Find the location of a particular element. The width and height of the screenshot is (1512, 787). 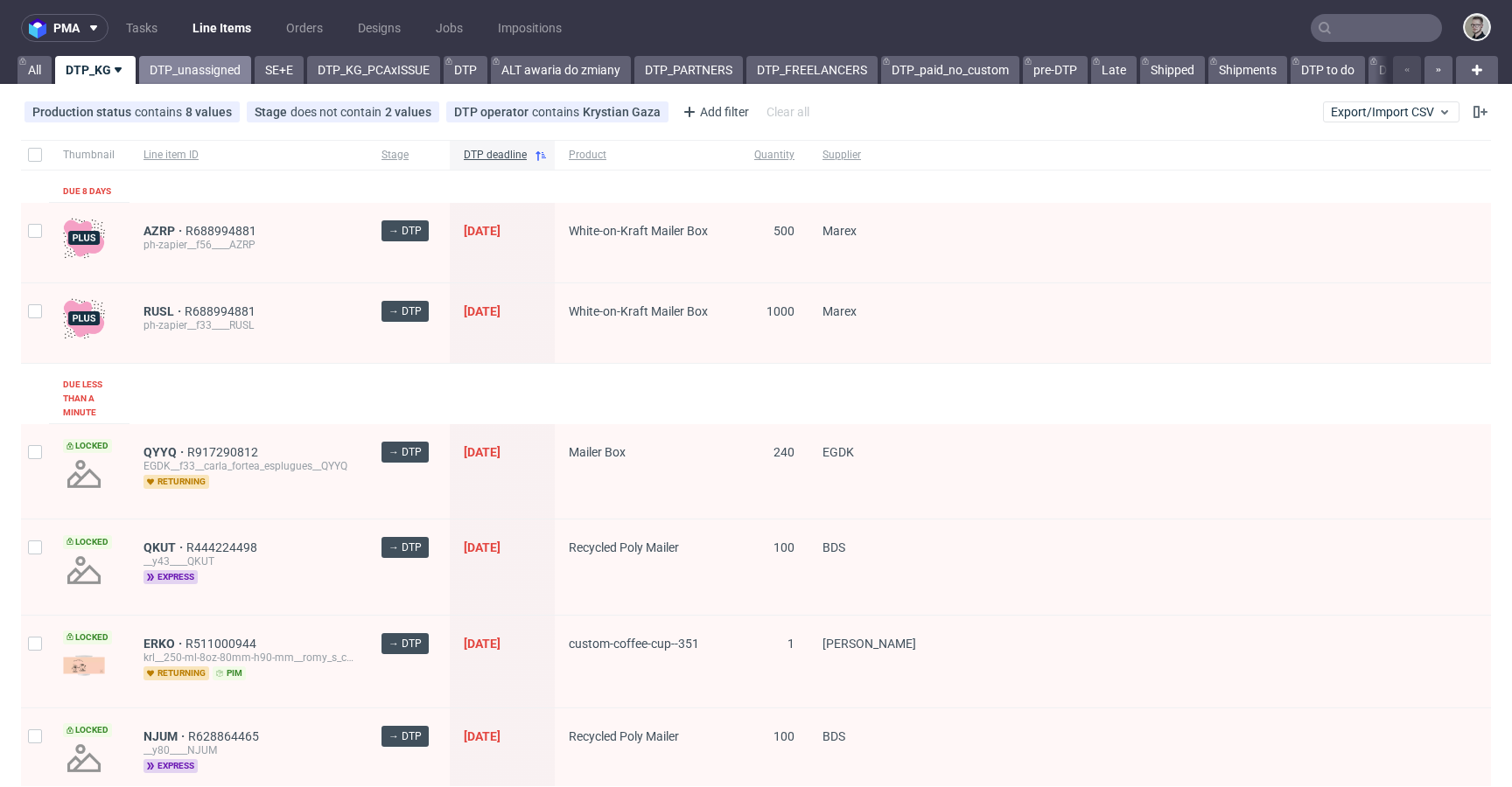

span: NJUM is located at coordinates (166, 736).